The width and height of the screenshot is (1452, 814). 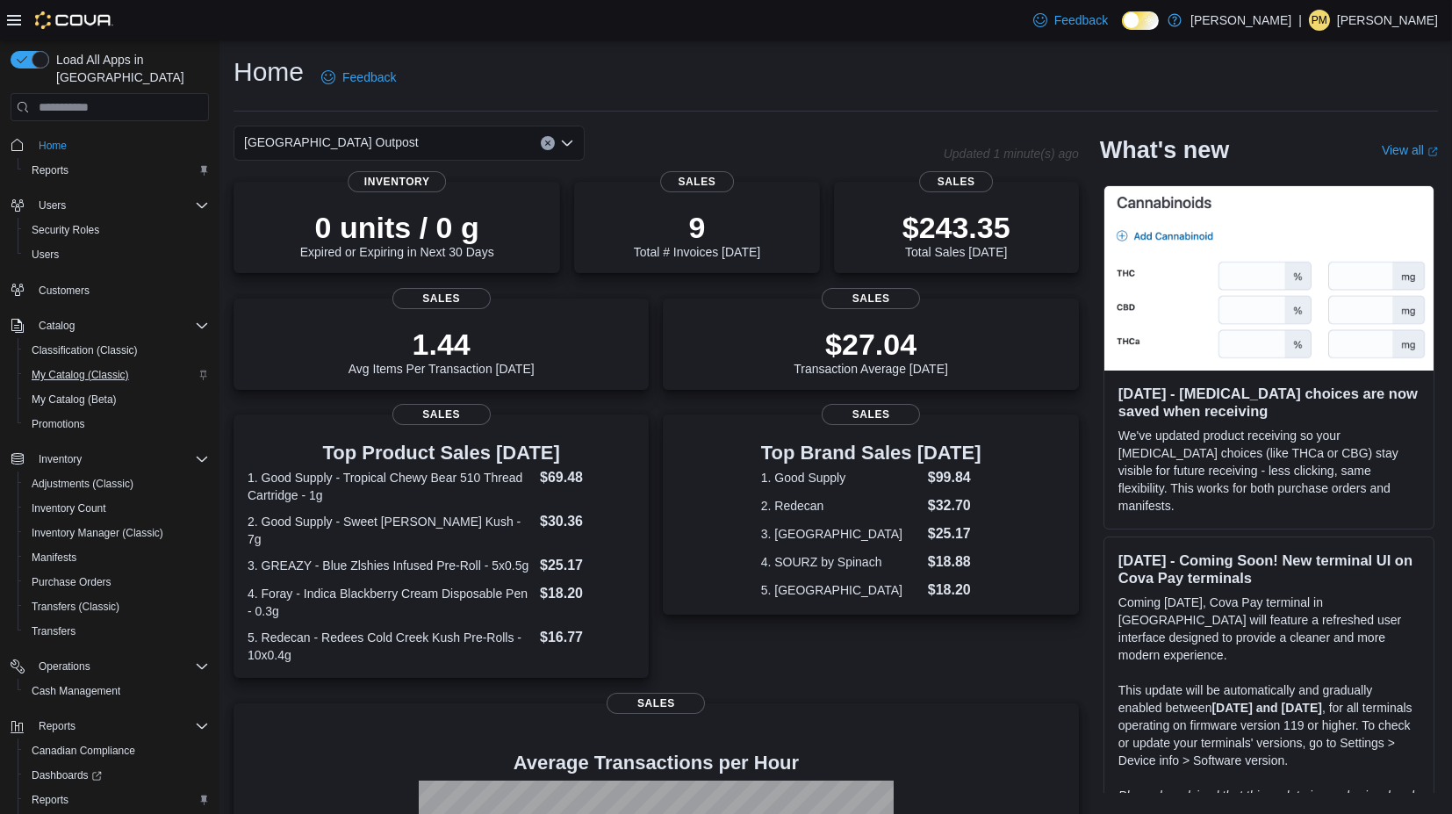 I want to click on button: Cash Management, so click(x=117, y=691).